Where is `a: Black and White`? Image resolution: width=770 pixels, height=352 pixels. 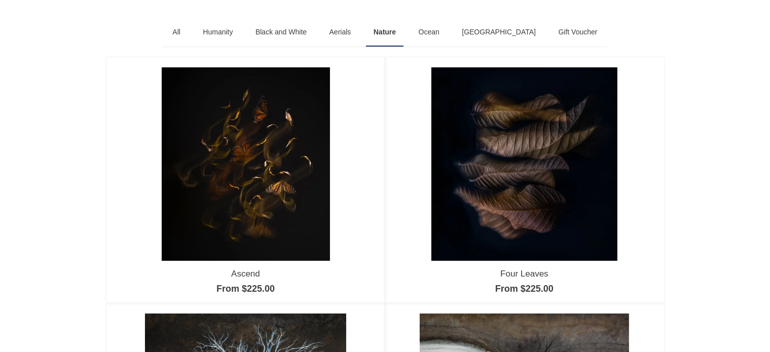
a: Black and White is located at coordinates (281, 32).